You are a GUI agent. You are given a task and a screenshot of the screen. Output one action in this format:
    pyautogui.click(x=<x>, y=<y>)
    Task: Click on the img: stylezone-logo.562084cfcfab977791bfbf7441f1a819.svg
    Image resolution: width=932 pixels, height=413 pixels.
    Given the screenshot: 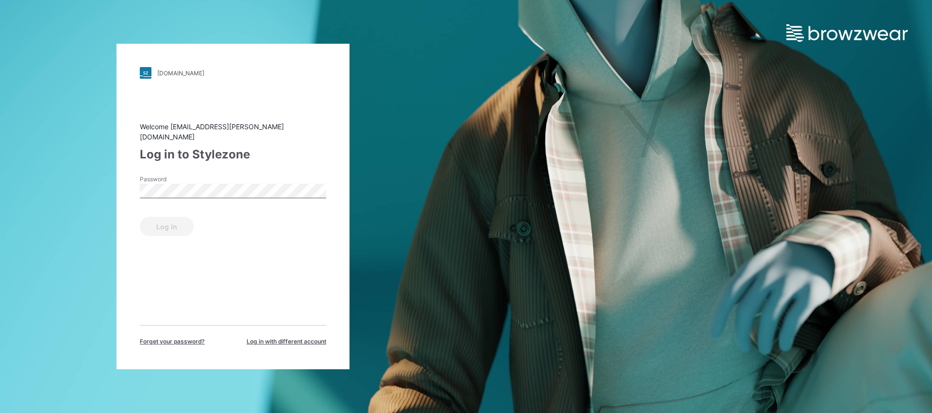 What is the action you would take?
    pyautogui.click(x=146, y=73)
    